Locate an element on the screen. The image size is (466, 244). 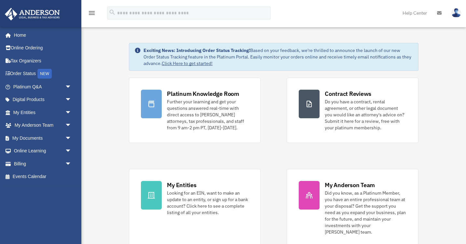
a: My Anderson Teamarrow_drop_down is located at coordinates (43, 126).